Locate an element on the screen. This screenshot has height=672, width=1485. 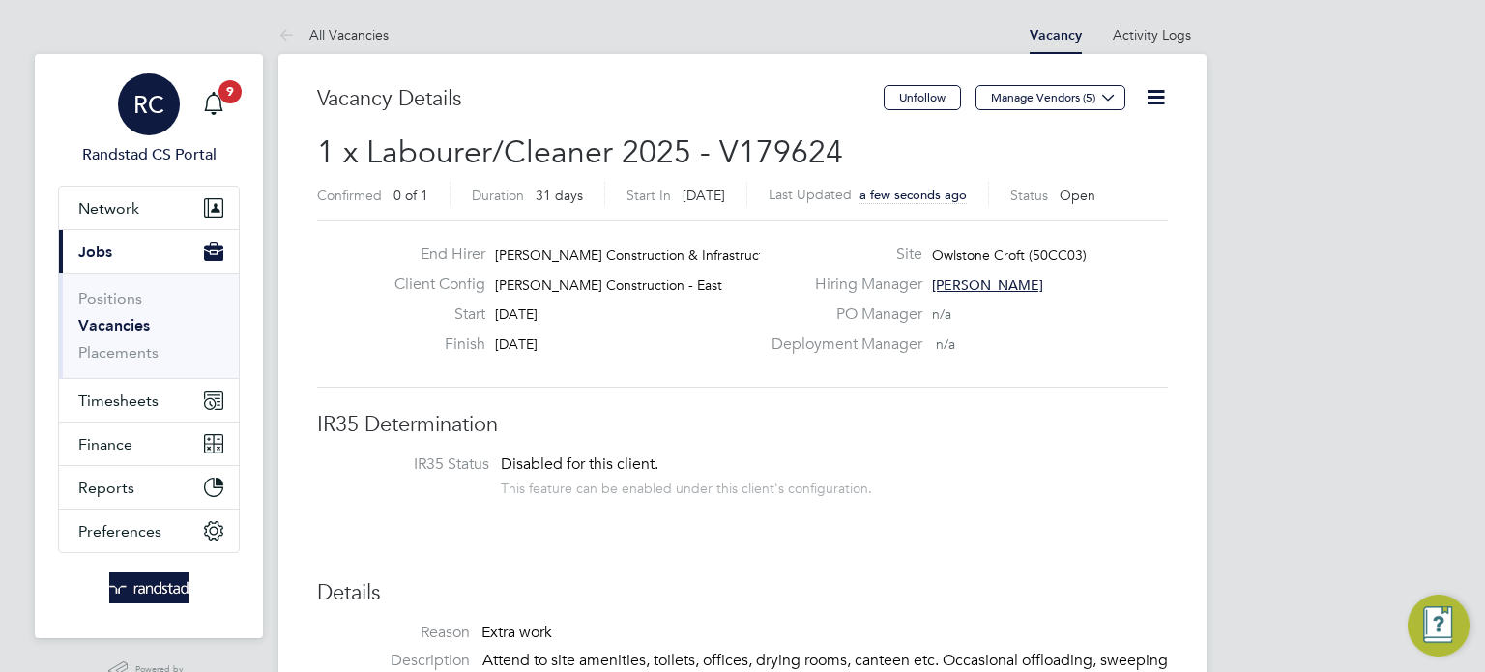
a: All Vacancies is located at coordinates (334, 35).